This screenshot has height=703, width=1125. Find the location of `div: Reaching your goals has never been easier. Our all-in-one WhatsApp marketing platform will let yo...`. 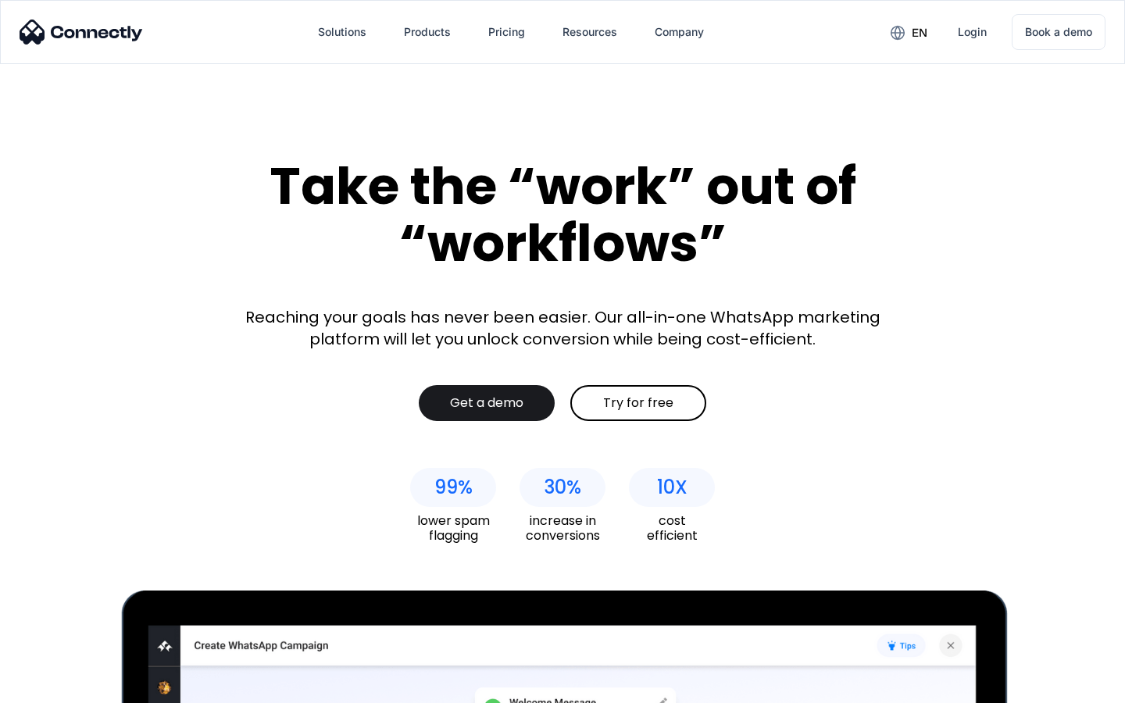

div: Reaching your goals has never been easier. Our all-in-one WhatsApp marketing platform will let yo... is located at coordinates (562, 328).